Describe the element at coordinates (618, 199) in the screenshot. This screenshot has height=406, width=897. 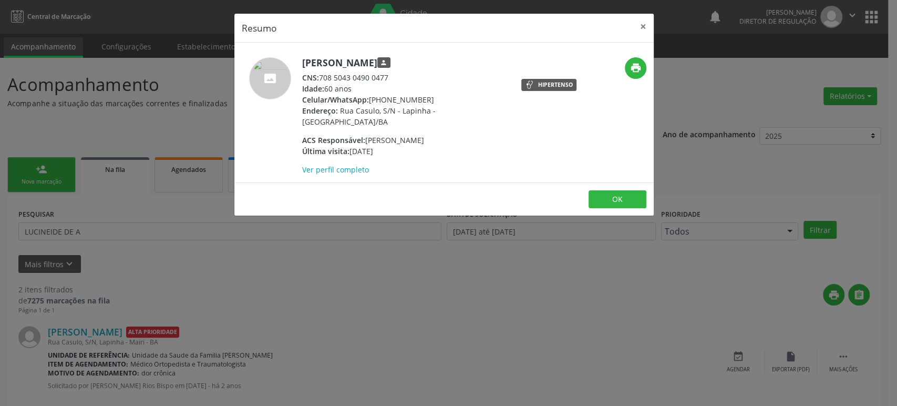
I see `button: OK` at that location.